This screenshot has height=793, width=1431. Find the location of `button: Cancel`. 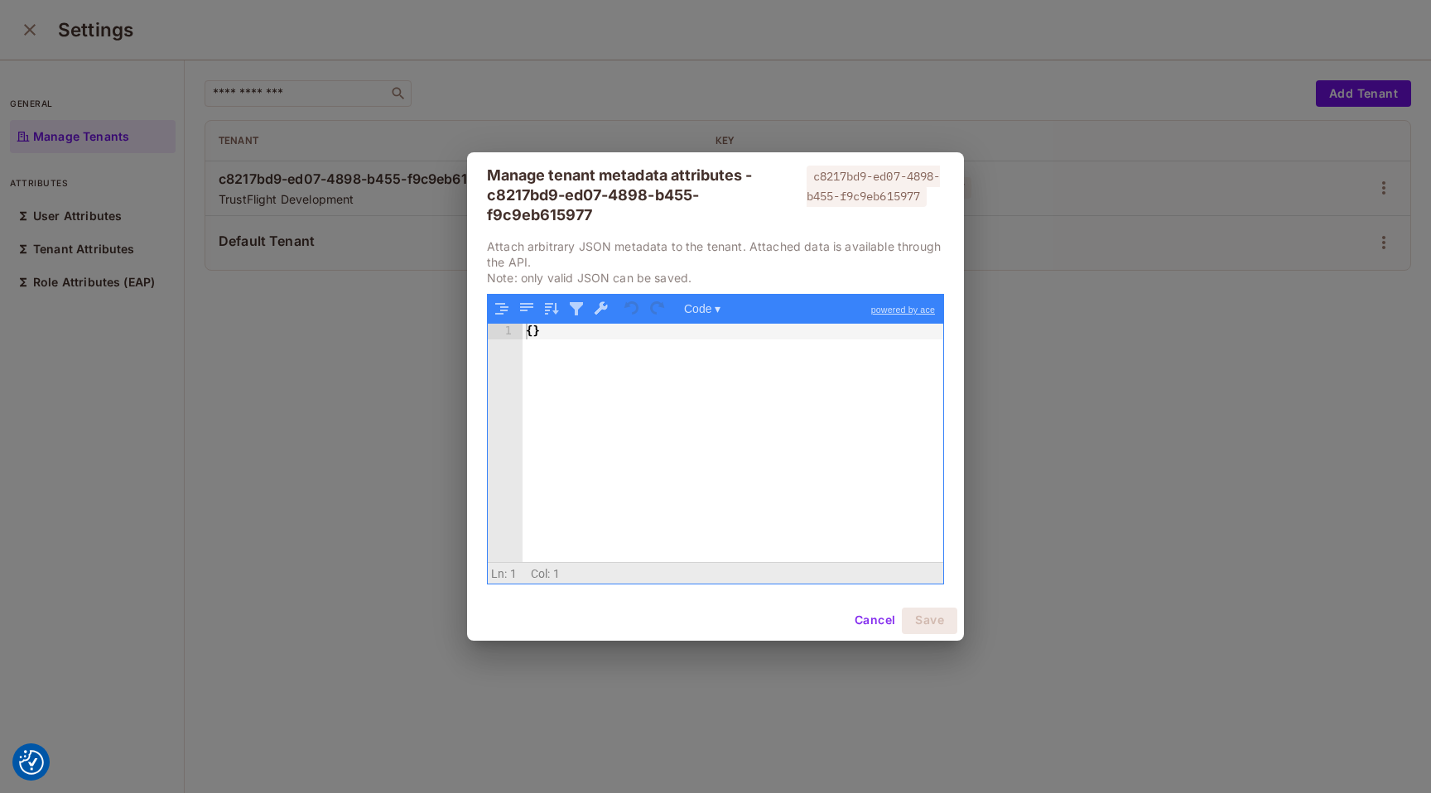

button: Cancel is located at coordinates (875, 621).